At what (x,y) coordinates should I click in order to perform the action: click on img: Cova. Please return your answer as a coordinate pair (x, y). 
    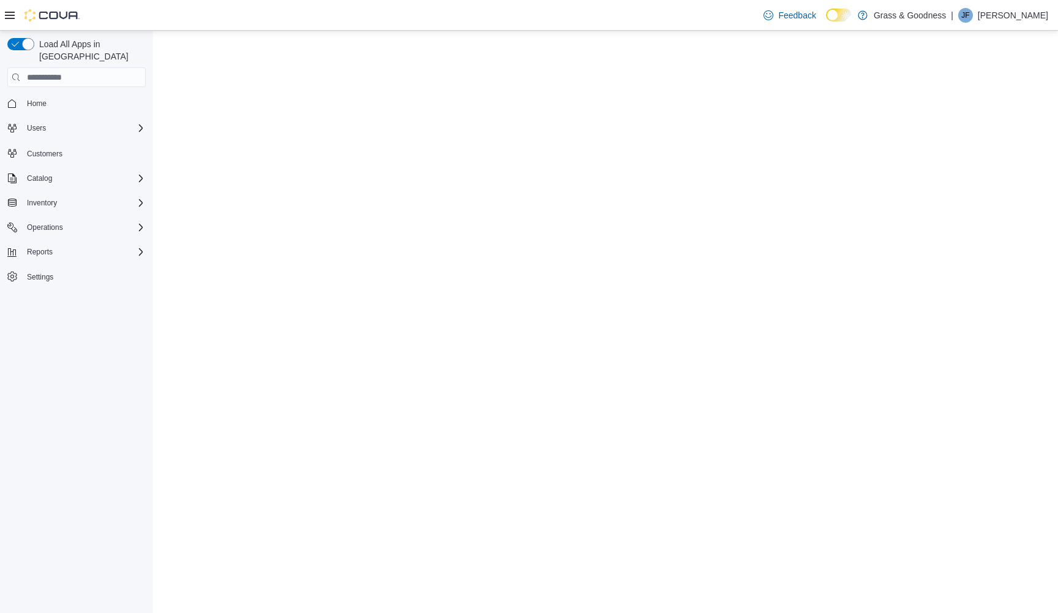
    Looking at the image, I should click on (52, 15).